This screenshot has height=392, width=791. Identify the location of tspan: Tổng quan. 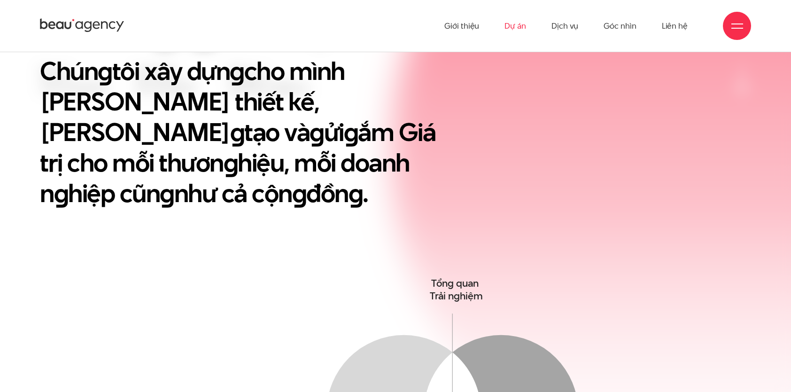
(455, 283).